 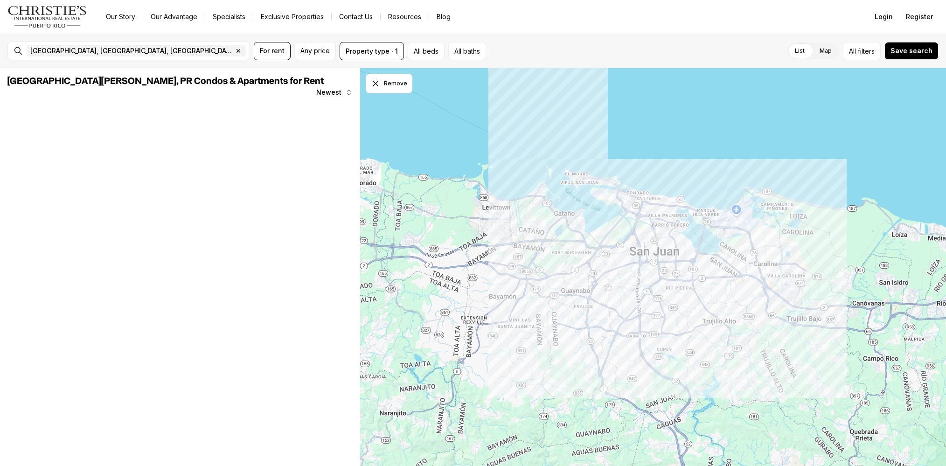 I want to click on a: logo, so click(x=47, y=17).